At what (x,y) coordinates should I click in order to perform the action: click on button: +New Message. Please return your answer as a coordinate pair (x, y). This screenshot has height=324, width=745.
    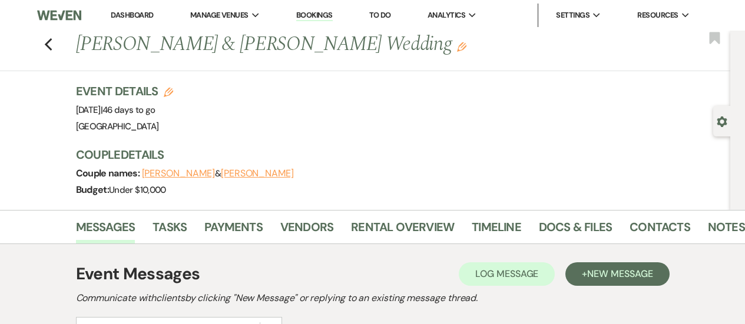
    Looking at the image, I should click on (617, 274).